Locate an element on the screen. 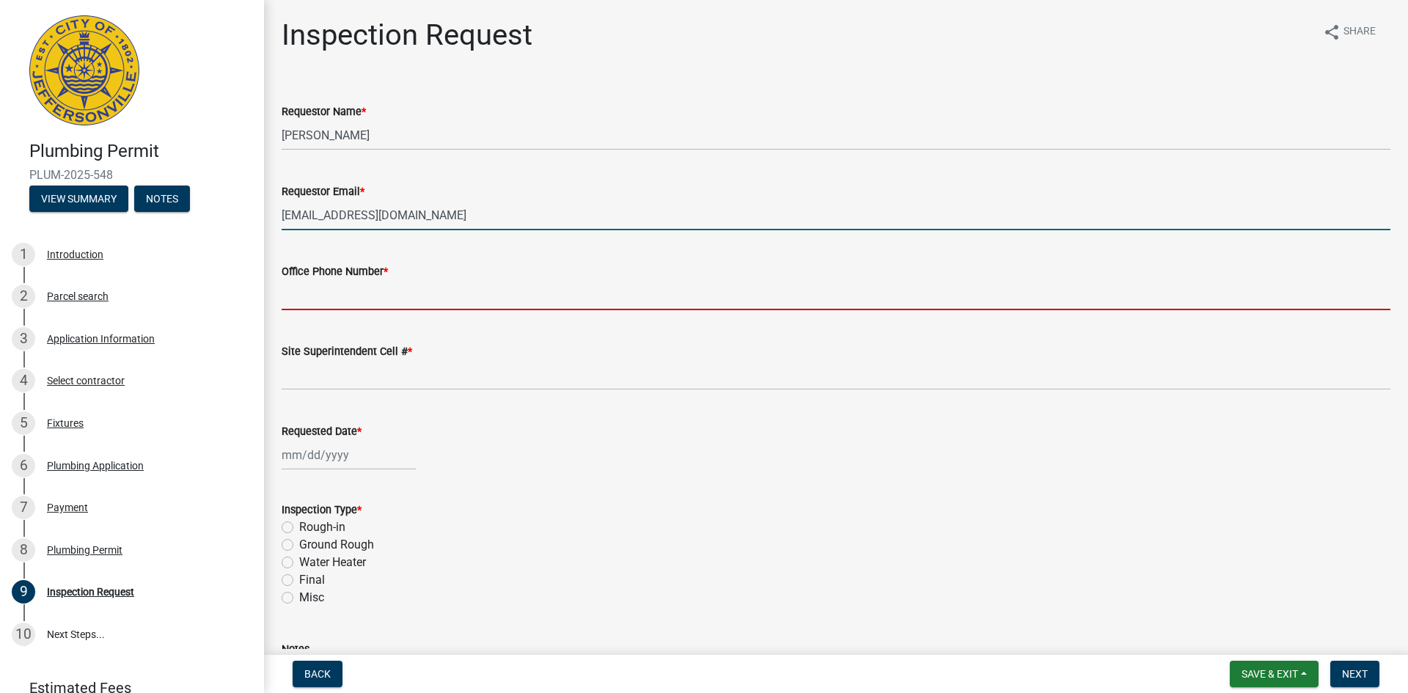  label: Office Phone Number is located at coordinates (334, 272).